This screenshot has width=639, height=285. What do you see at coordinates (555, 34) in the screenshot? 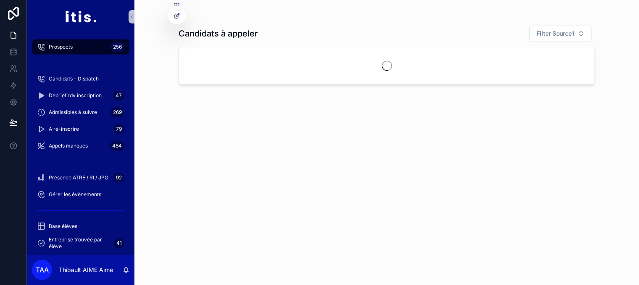
I see `span: Filter Source1` at bounding box center [555, 34].